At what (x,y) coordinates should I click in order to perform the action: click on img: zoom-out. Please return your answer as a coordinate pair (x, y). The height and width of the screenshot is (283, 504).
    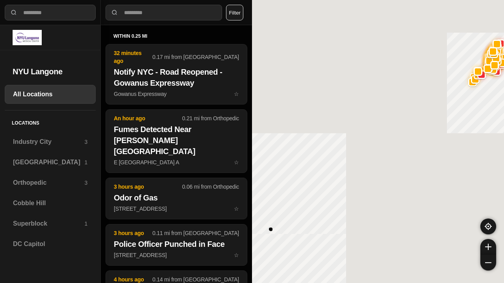
    Looking at the image, I should click on (488, 263).